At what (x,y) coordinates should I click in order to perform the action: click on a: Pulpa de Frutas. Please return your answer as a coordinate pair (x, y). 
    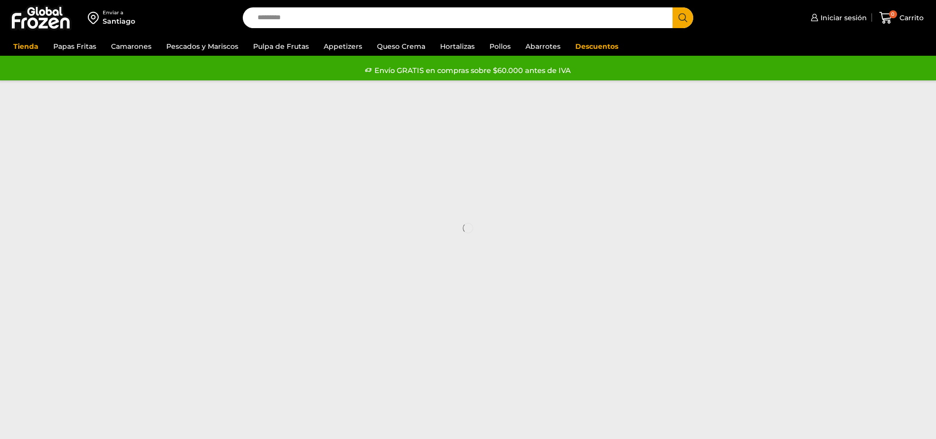
    Looking at the image, I should click on (281, 46).